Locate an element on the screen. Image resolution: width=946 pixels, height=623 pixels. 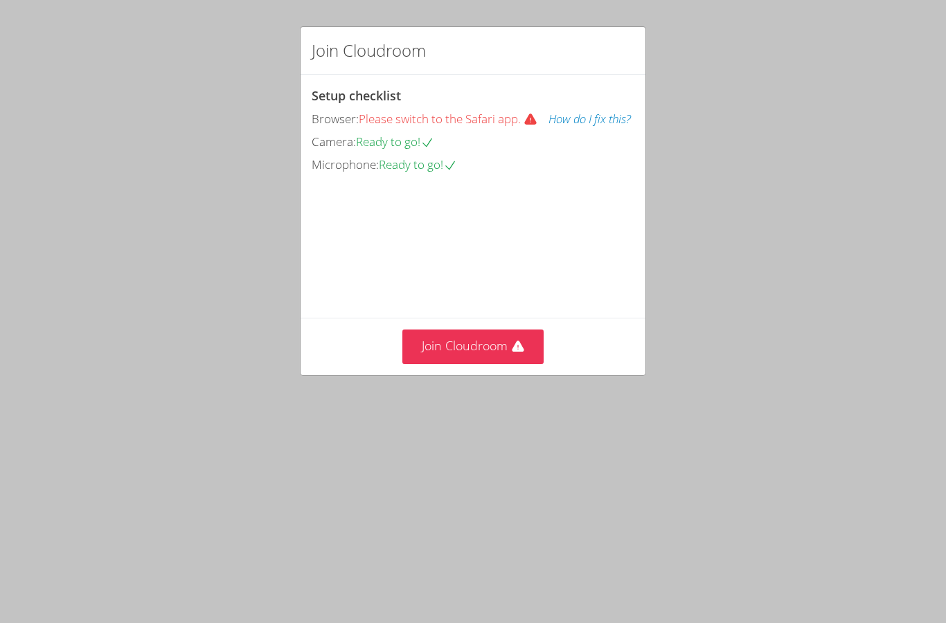
span: Please switch to the Safari app. is located at coordinates (453, 118).